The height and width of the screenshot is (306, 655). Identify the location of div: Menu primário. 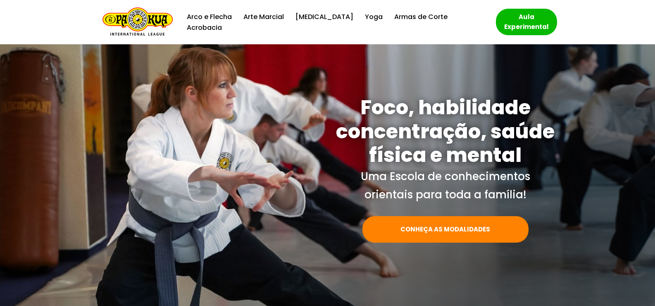
(335, 22).